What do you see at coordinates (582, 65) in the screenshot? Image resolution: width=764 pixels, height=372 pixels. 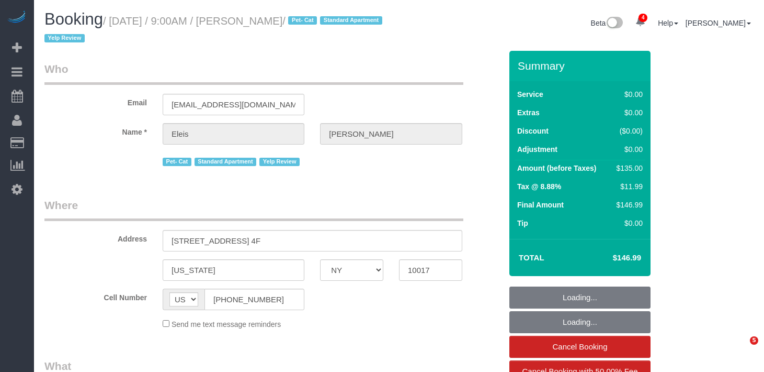 I see `h3: Summary` at bounding box center [582, 65].